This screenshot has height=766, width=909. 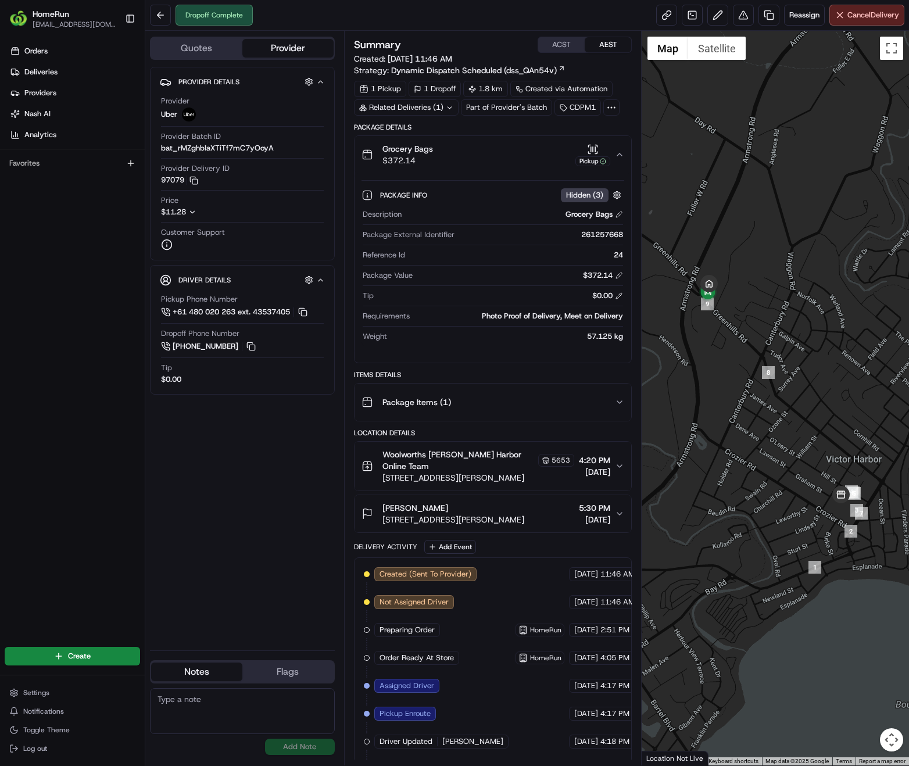 What do you see at coordinates (74, 114) in the screenshot?
I see `a: Nash AI` at bounding box center [74, 114].